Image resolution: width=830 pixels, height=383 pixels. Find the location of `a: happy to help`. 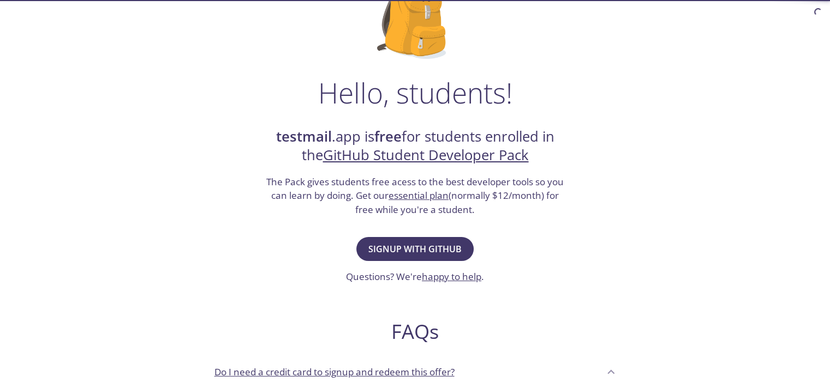

a: happy to help is located at coordinates (451, 277).